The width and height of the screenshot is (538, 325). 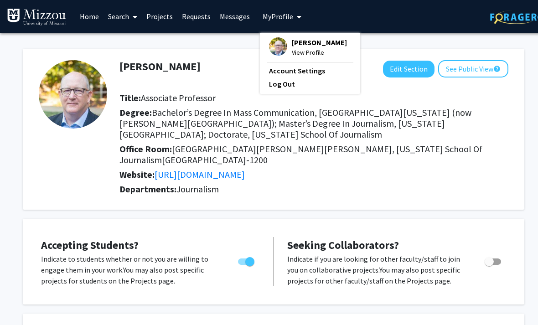 I want to click on a: Messages, so click(x=235, y=16).